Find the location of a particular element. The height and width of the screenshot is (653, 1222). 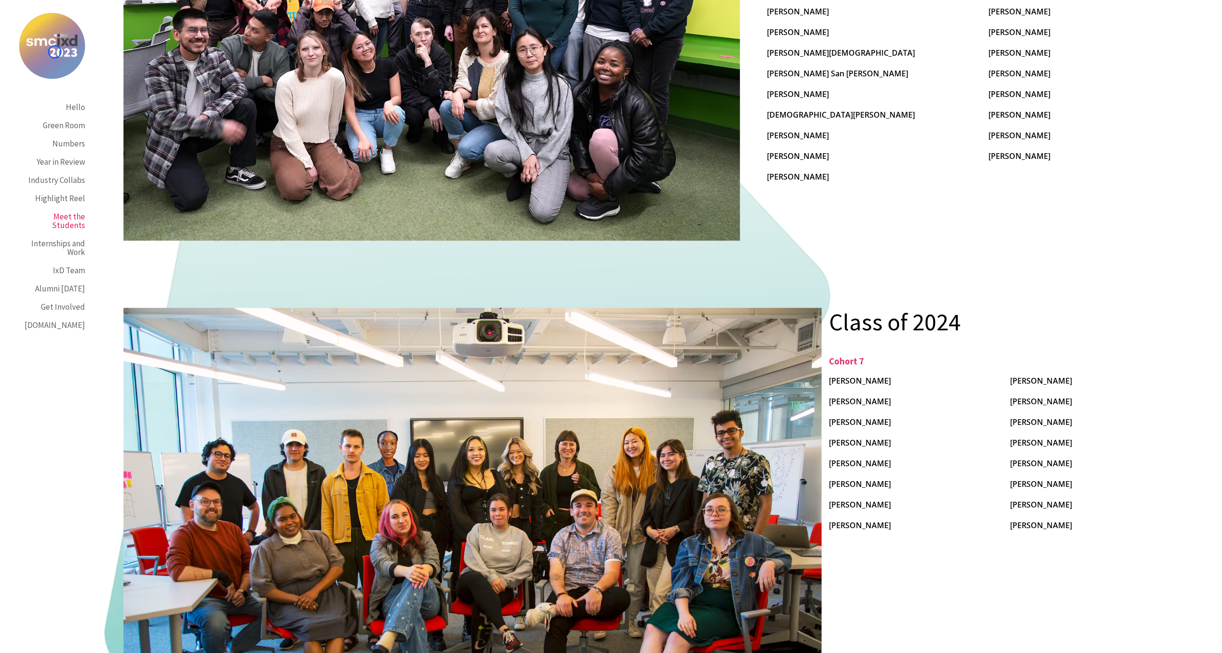

a: IxD Team is located at coordinates (69, 270).